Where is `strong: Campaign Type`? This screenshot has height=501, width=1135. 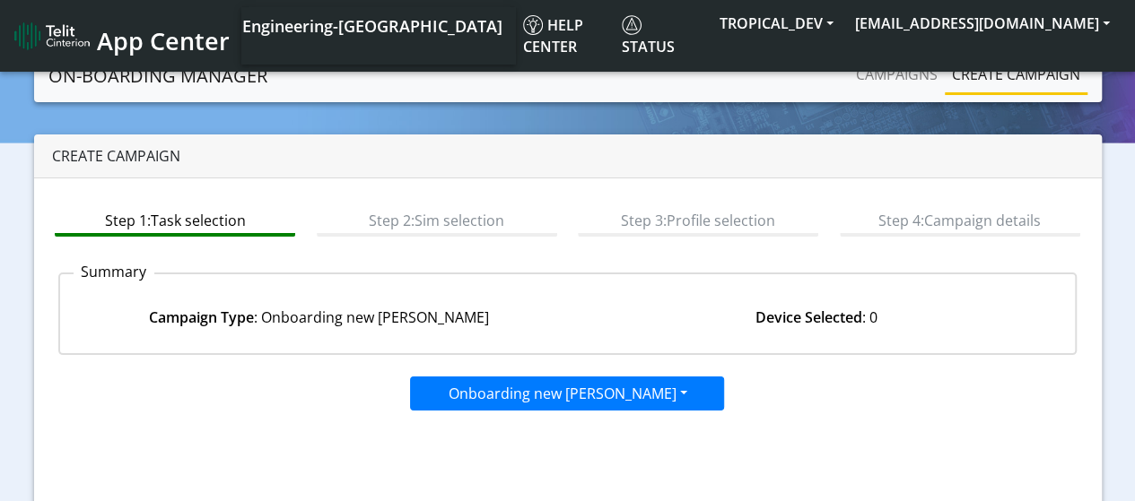
strong: Campaign Type is located at coordinates (201, 318).